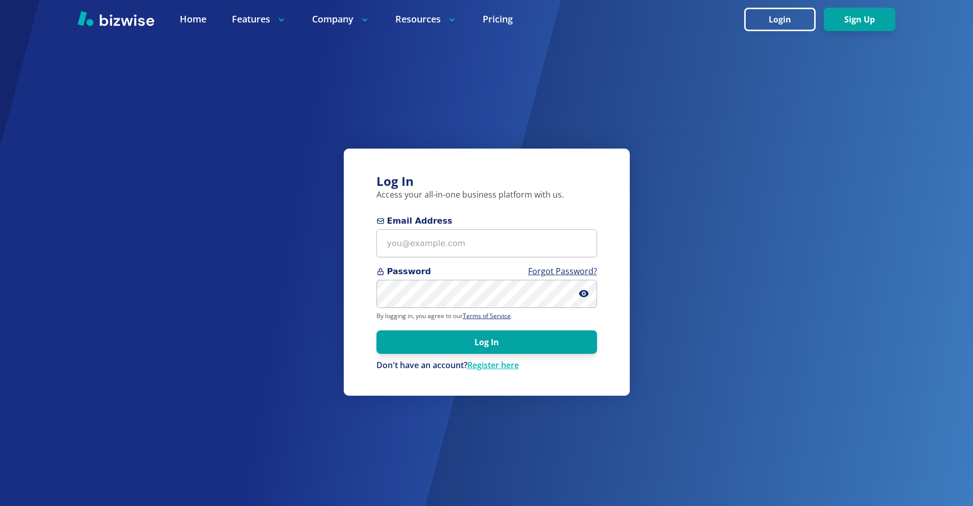 This screenshot has height=506, width=973. I want to click on p: Access your all-in-one business platform with us., so click(487, 195).